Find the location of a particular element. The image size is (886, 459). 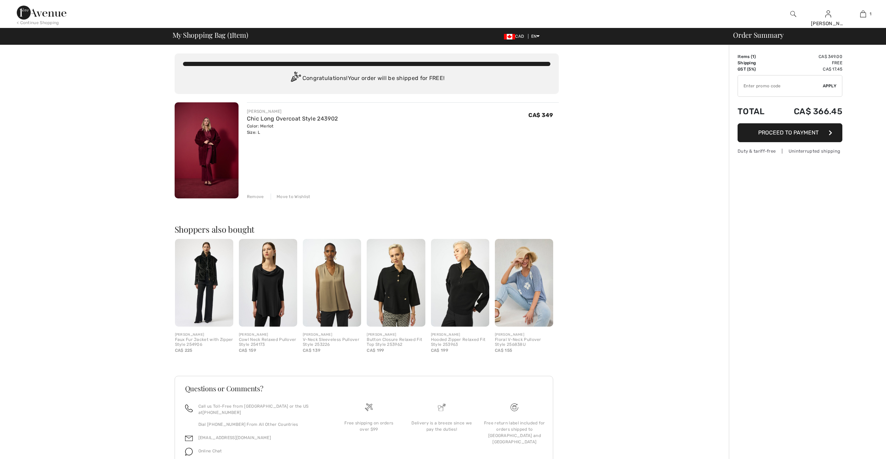

span: CA$ 225 is located at coordinates (184, 350).